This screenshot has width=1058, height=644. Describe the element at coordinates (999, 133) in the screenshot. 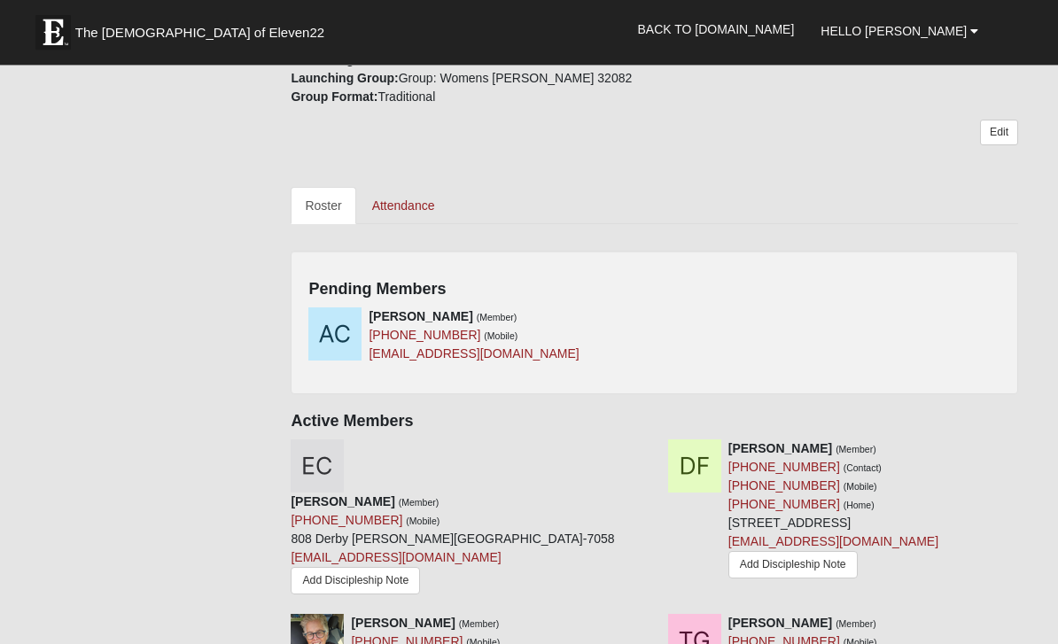

I see `a: Edit` at that location.